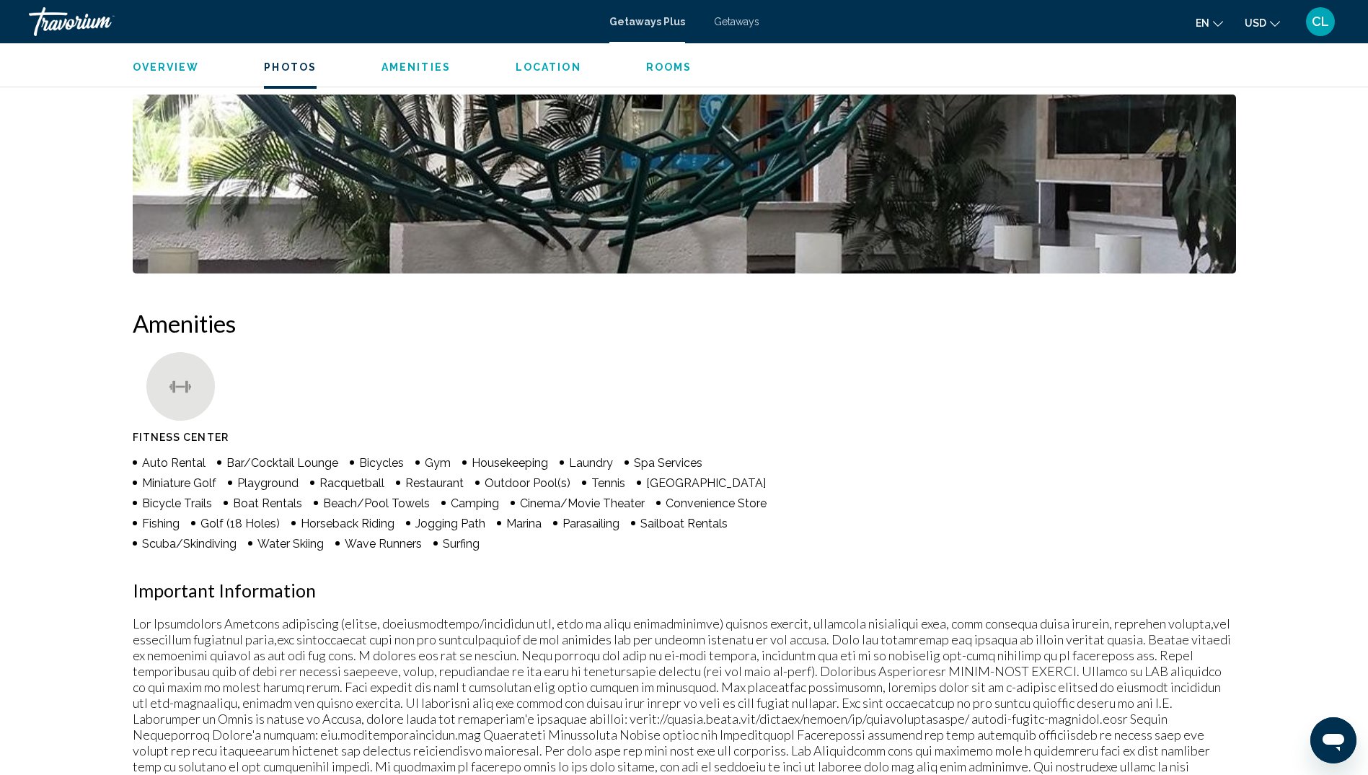 The height and width of the screenshot is (775, 1368). What do you see at coordinates (510, 462) in the screenshot?
I see `span: Housekeeping` at bounding box center [510, 462].